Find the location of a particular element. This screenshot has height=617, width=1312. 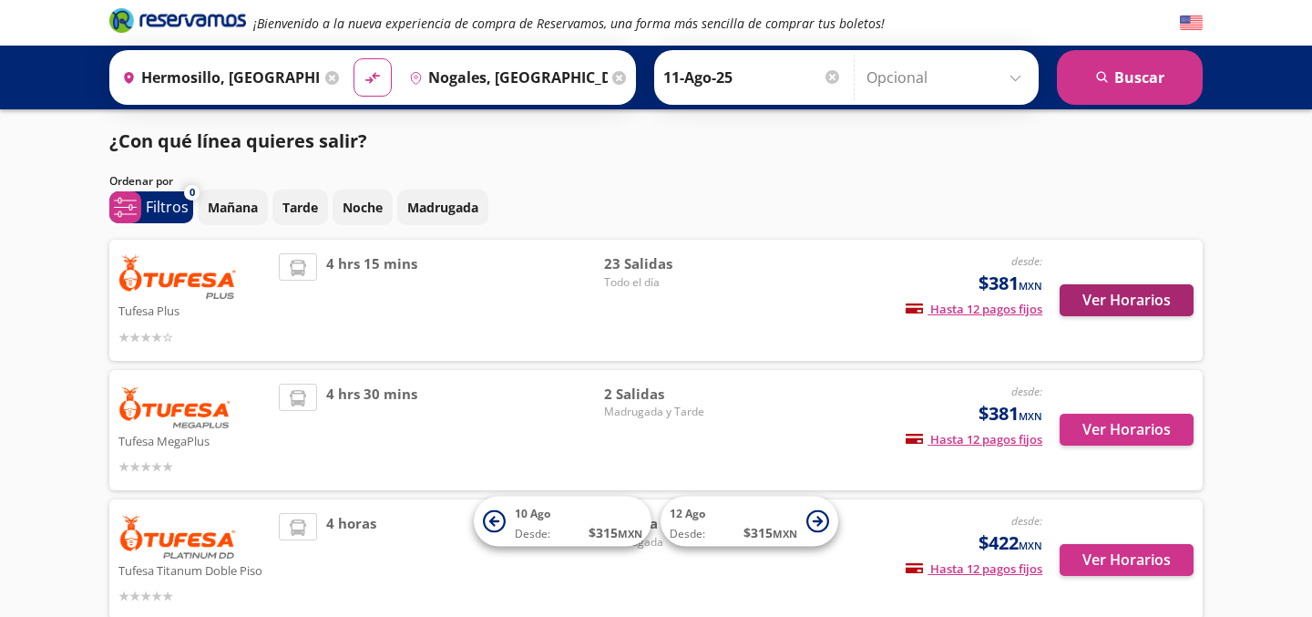

input: Buscar Origen is located at coordinates (218, 77).